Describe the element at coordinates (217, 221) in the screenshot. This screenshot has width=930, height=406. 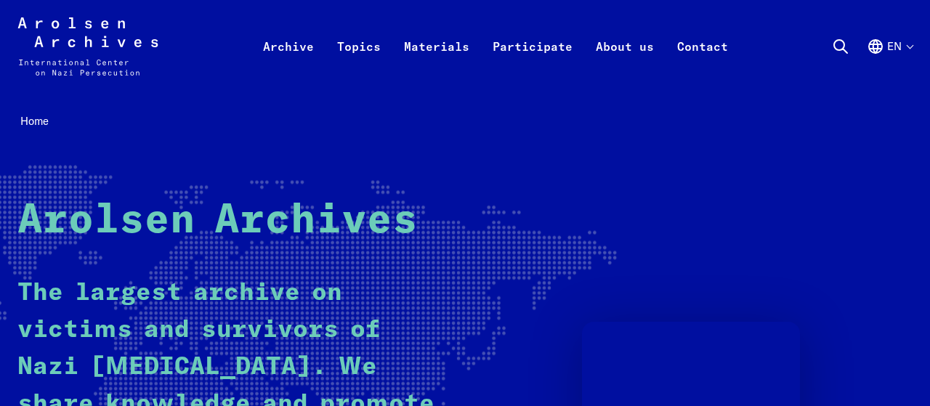
I see `strong: Arolsen Archives` at that location.